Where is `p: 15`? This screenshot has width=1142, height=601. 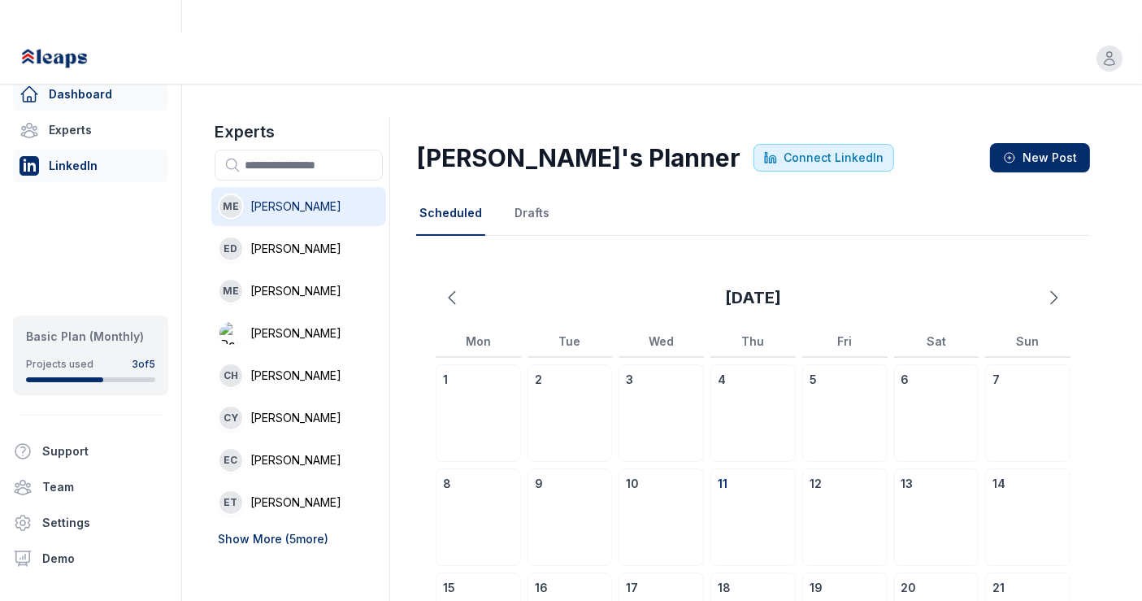 p: 15 is located at coordinates (478, 588).